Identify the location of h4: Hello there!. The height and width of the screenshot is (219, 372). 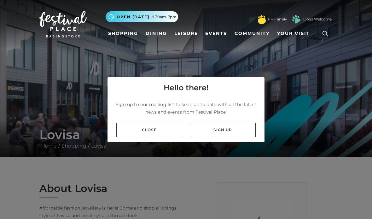
(186, 88).